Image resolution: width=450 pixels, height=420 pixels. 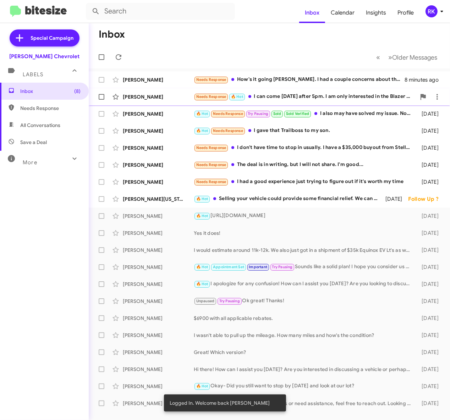 What do you see at coordinates (30, 163) in the screenshot?
I see `span: More` at bounding box center [30, 163].